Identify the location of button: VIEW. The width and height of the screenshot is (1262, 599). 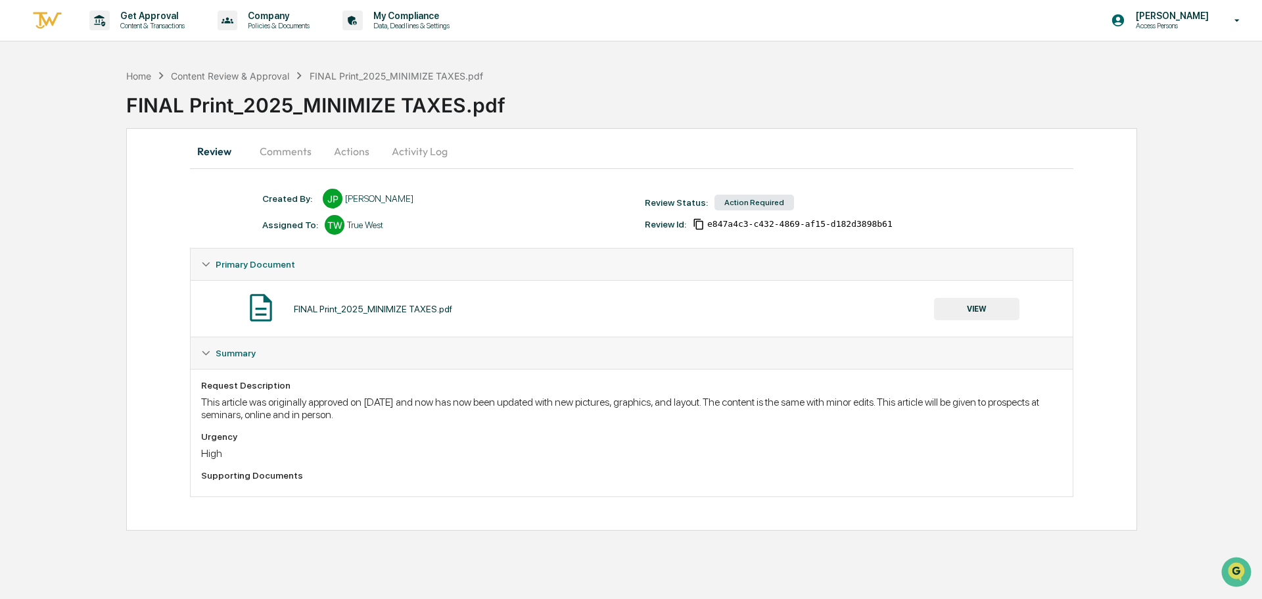
(976, 309).